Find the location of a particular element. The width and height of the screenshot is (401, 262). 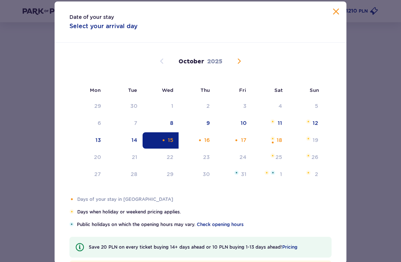

div: 3 is located at coordinates (245, 106).